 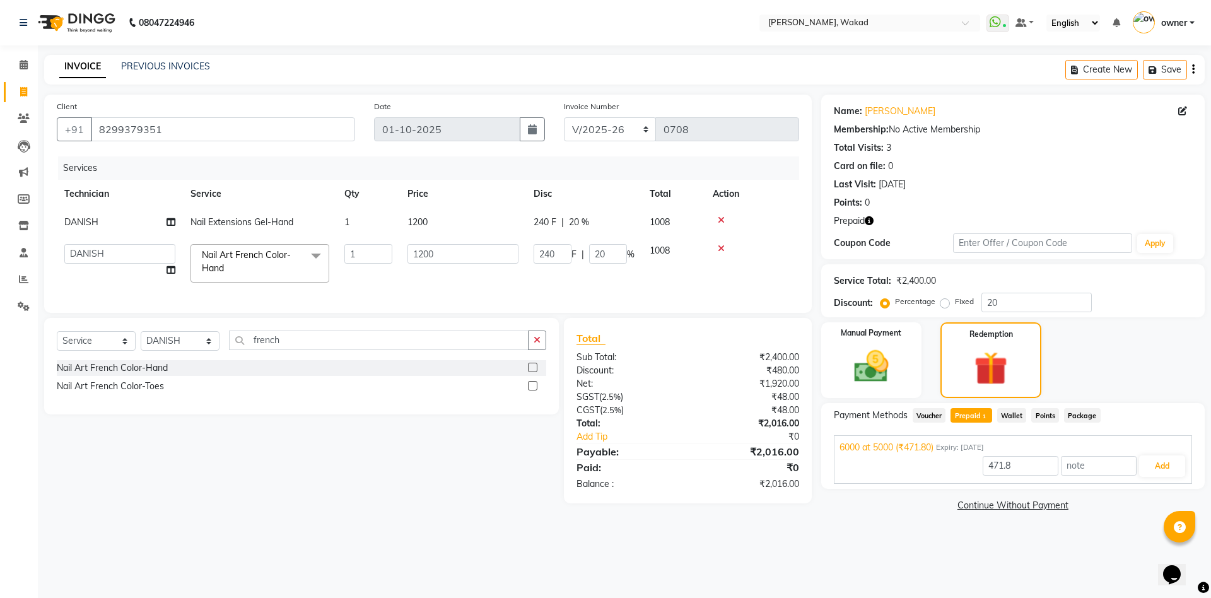 I want to click on span: 240 F, so click(x=545, y=222).